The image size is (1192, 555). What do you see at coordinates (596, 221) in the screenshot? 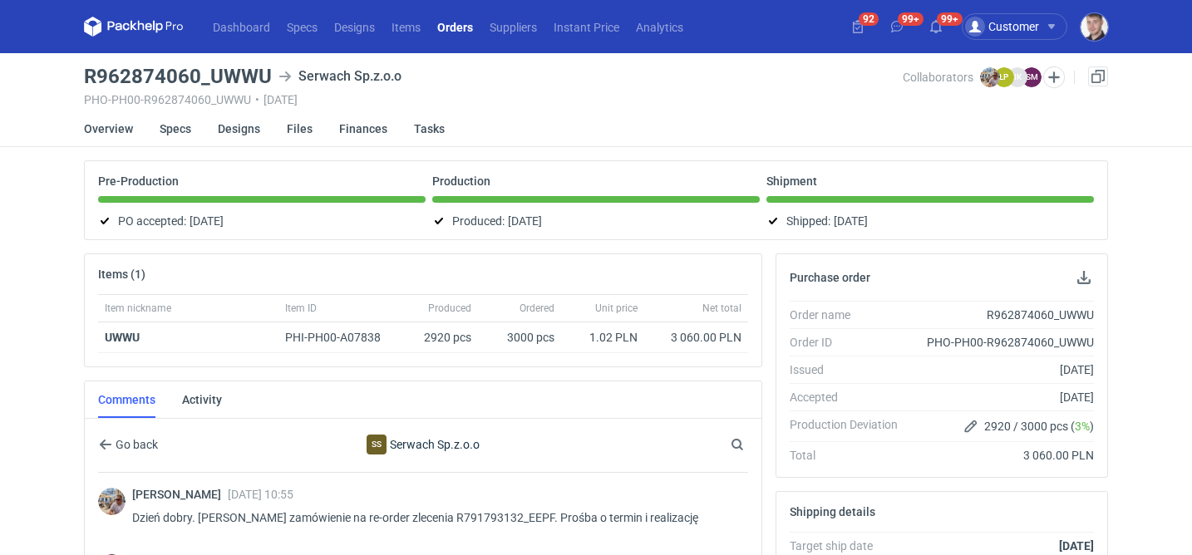
I see `div: Produced:` at bounding box center [596, 221].